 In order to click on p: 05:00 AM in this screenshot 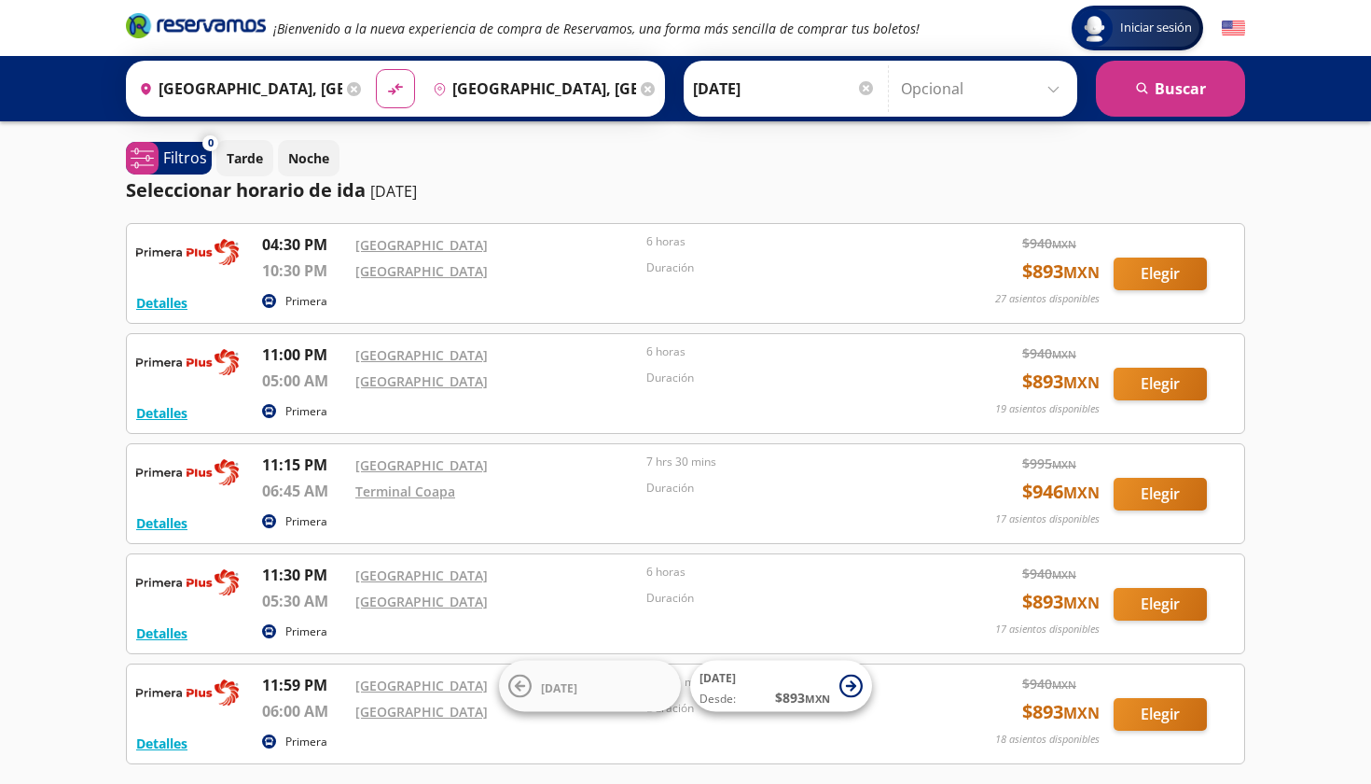, I will do `click(304, 381)`.